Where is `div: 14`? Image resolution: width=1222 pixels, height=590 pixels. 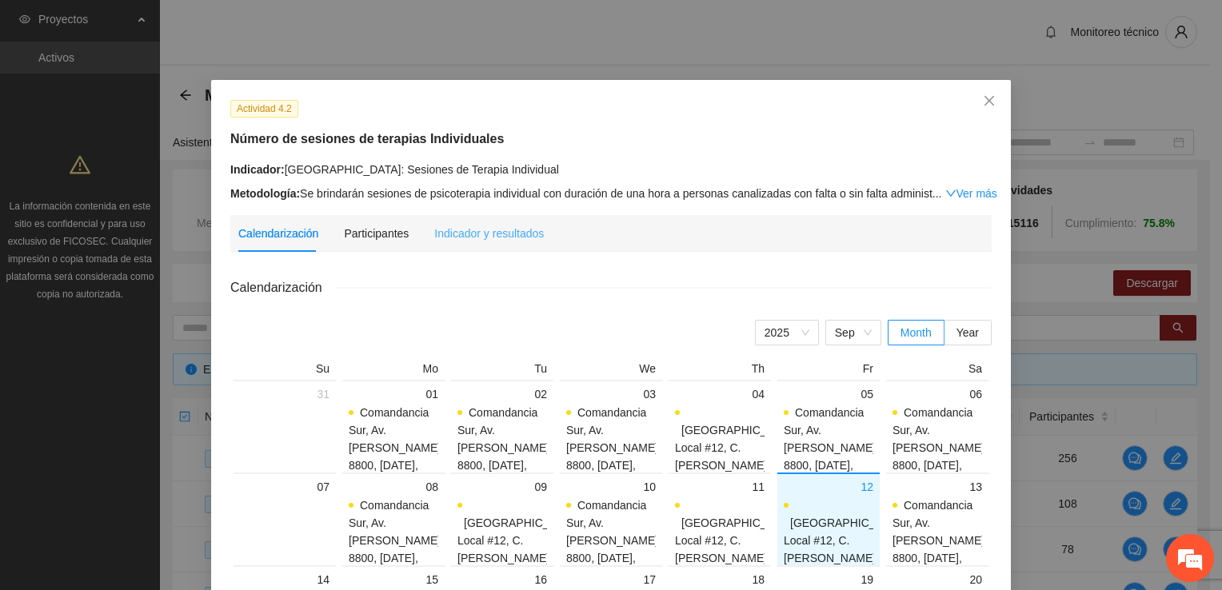
div: 14 is located at coordinates (285, 580).